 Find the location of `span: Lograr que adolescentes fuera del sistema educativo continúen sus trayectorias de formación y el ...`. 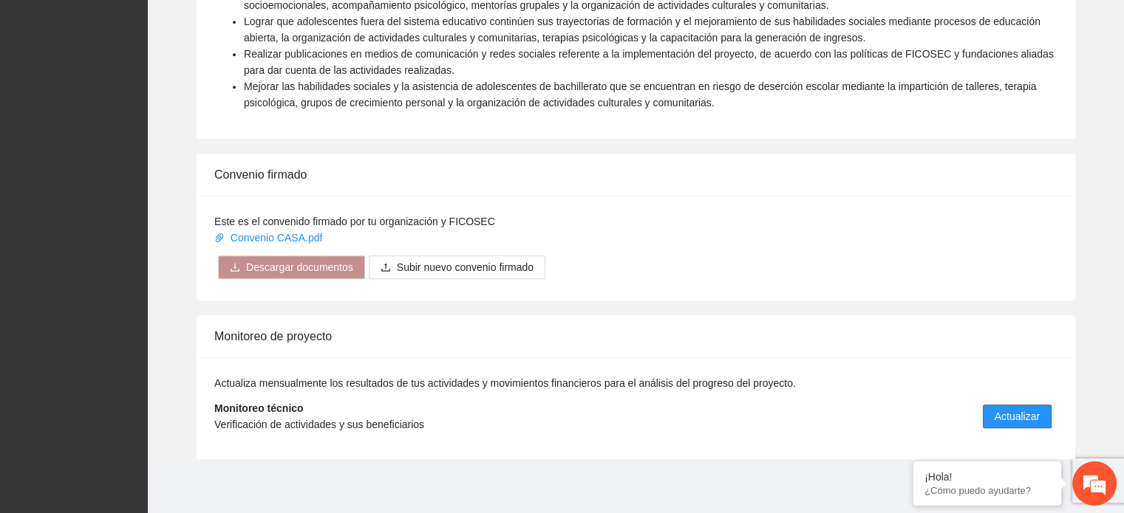

span: Lograr que adolescentes fuera del sistema educativo continúen sus trayectorias de formación y el ... is located at coordinates (642, 30).